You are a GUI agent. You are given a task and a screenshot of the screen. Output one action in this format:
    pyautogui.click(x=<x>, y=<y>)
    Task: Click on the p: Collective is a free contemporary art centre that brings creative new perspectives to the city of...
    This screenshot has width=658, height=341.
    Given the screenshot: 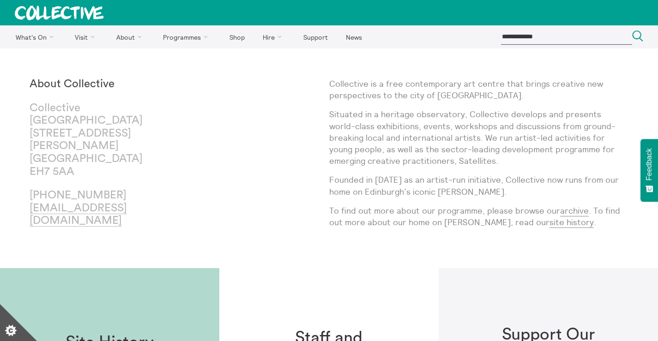 What is the action you would take?
    pyautogui.click(x=479, y=90)
    